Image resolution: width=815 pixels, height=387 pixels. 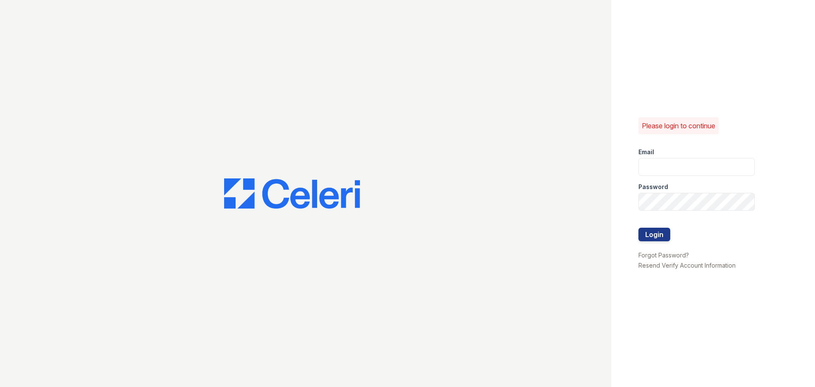 I want to click on label: Email, so click(x=646, y=152).